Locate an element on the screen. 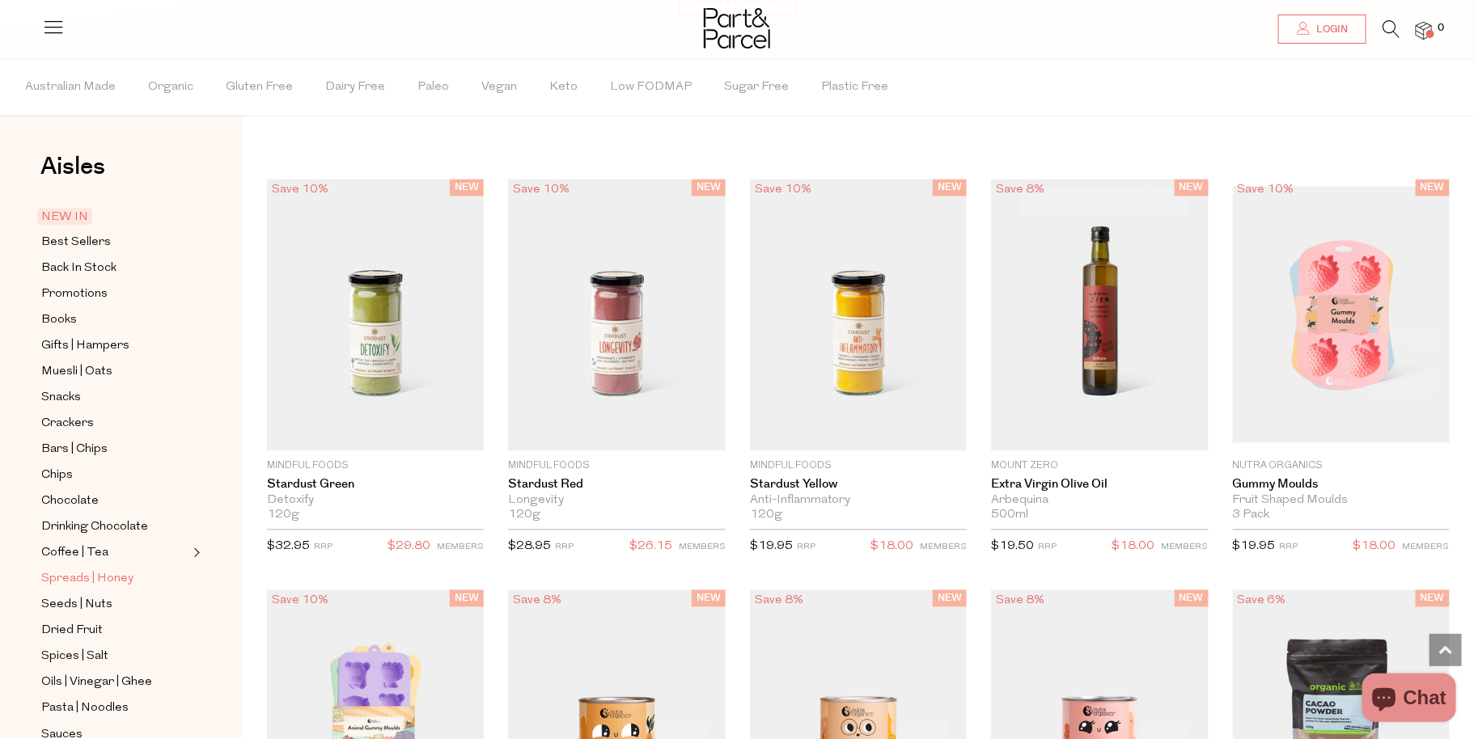 The height and width of the screenshot is (739, 1474). span: Seeds | Nuts is located at coordinates (77, 606).